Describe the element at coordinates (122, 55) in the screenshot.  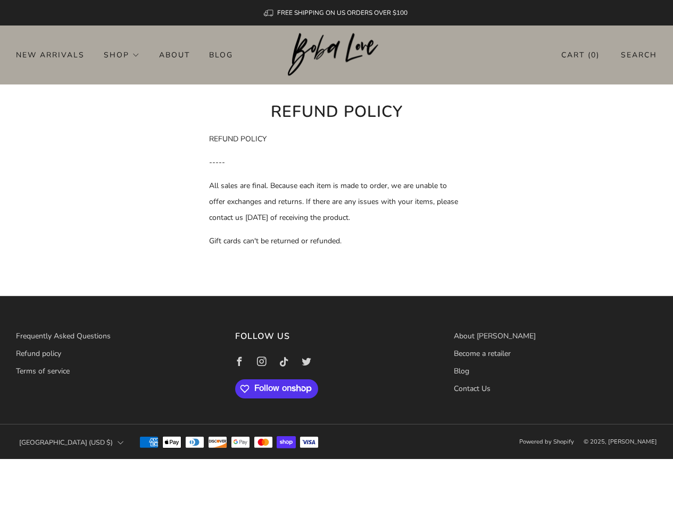
I see `summary: Shop` at that location.